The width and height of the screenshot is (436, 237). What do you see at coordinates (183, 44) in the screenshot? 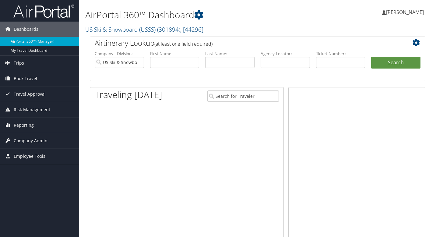
I see `span: (at least one field required)` at bounding box center [183, 44].